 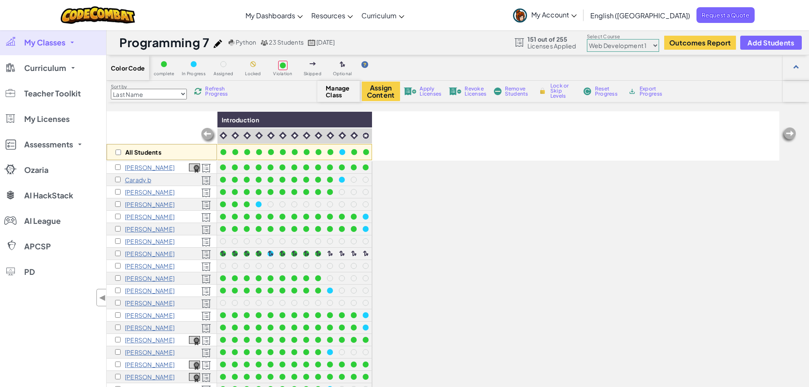 I want to click on p: Daniel Oden, so click(x=149, y=364).